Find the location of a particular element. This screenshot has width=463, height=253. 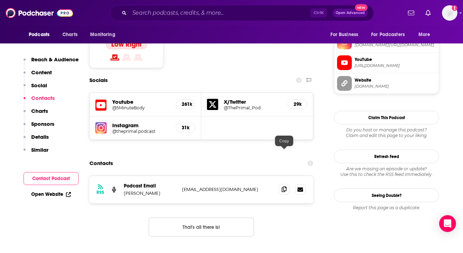

h3: RSS is located at coordinates (100, 192).